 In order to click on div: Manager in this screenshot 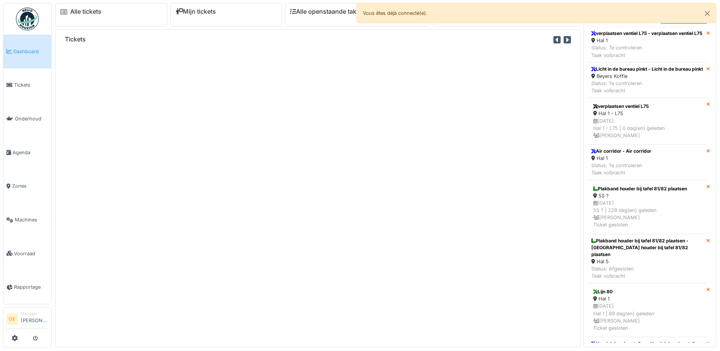, I will do `click(35, 313)`.